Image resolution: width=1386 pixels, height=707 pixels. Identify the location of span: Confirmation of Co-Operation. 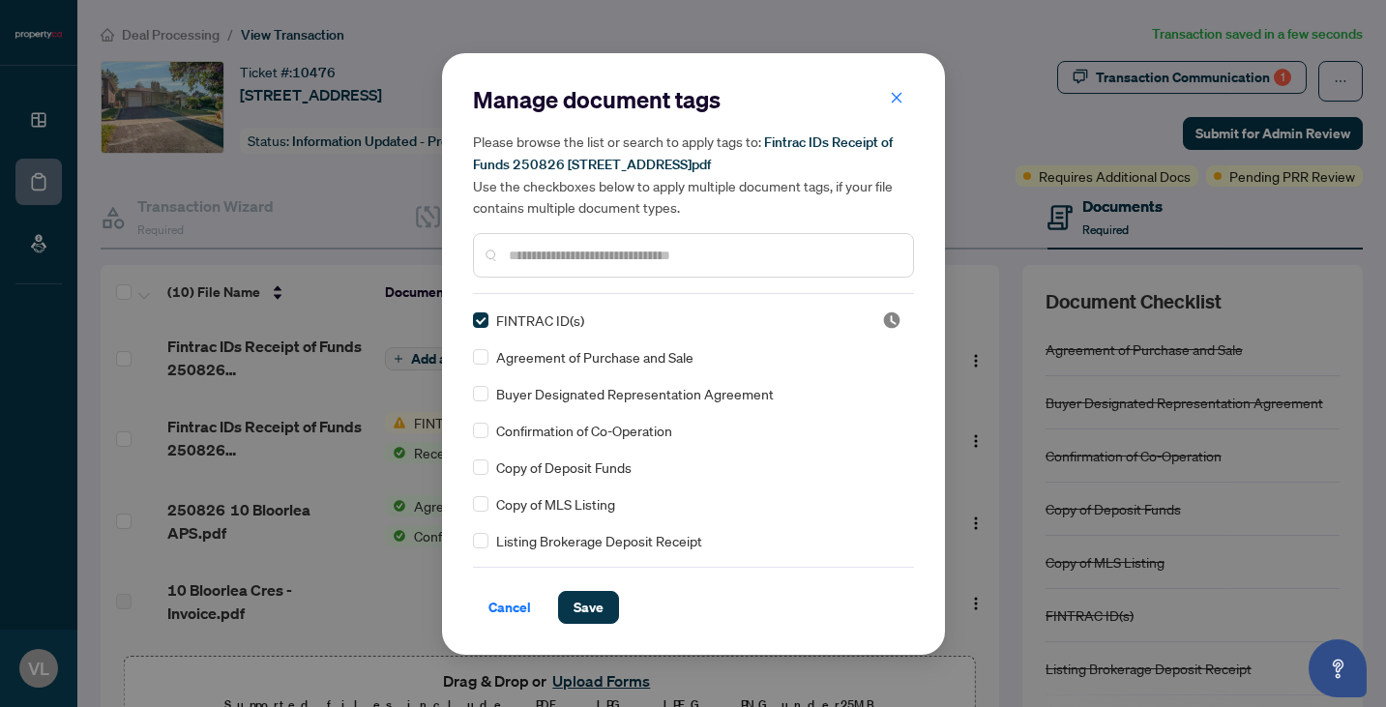
(584, 430).